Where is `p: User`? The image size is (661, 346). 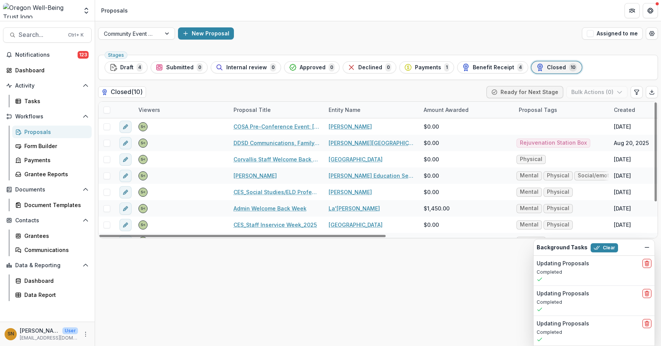
p: User is located at coordinates (70, 331).